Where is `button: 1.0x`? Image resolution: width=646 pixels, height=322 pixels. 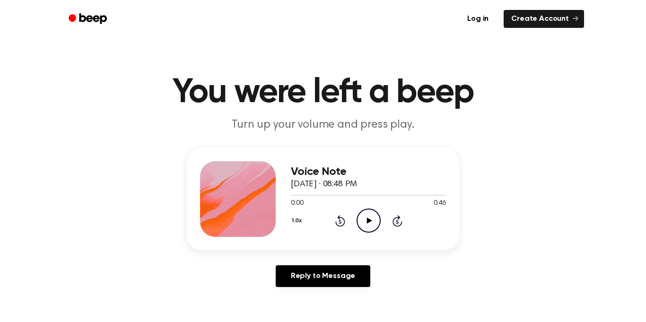 button: 1.0x is located at coordinates (298, 221).